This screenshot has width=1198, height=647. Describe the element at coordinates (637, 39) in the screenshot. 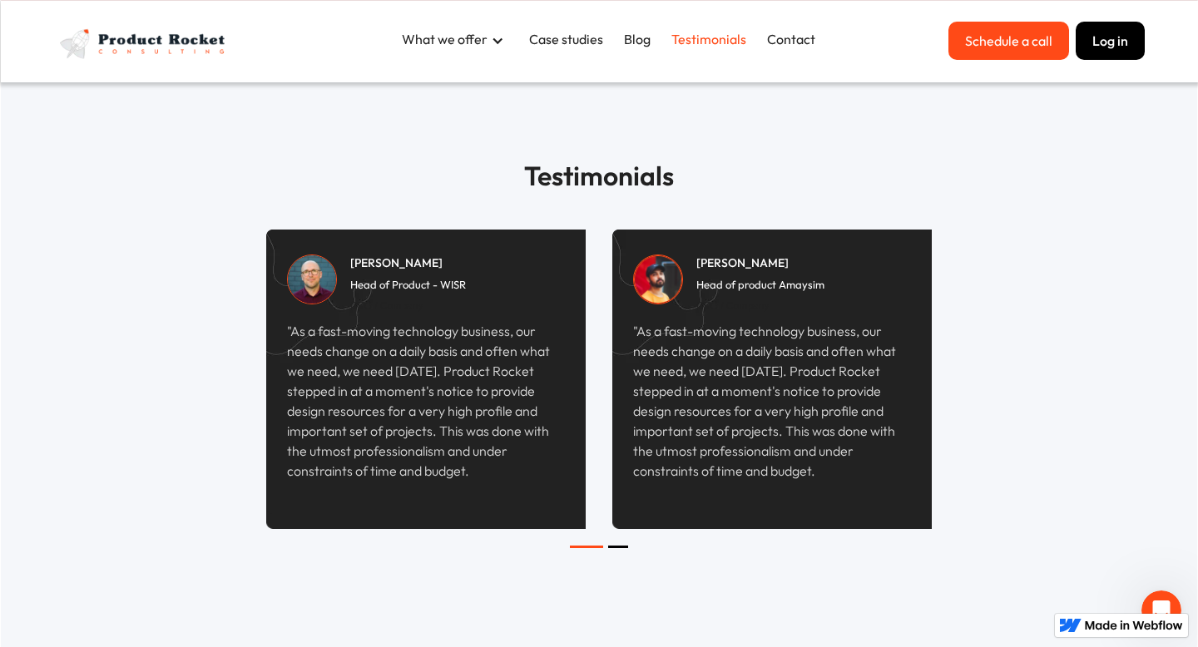

I see `a: Blog` at that location.